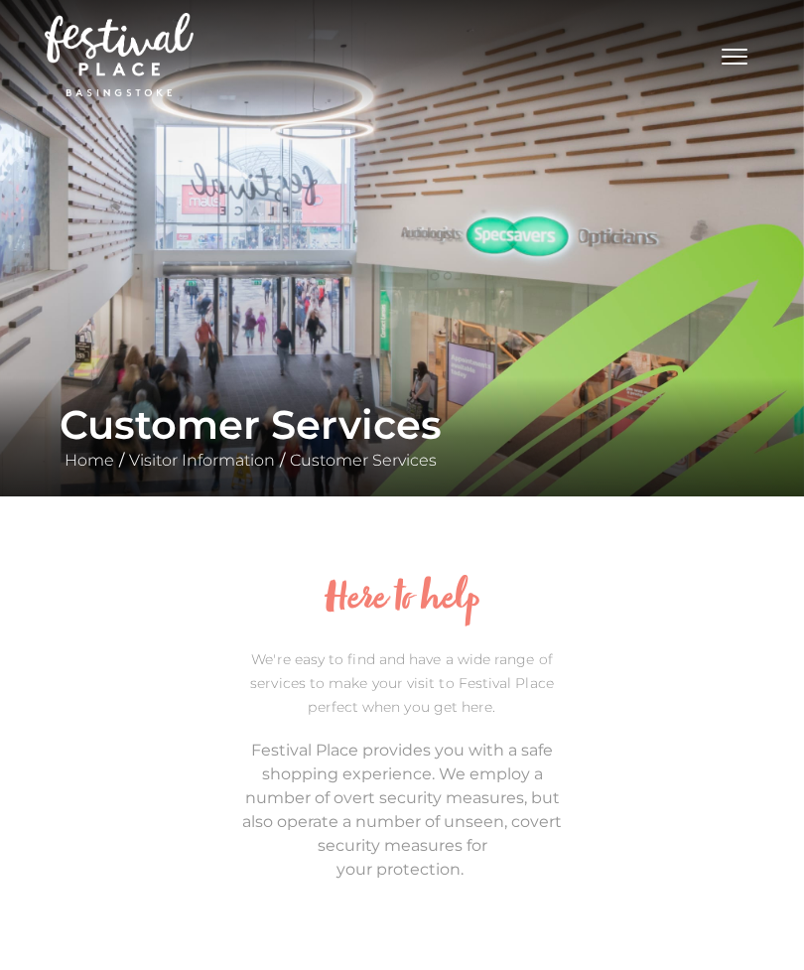 The height and width of the screenshot is (970, 804). I want to click on span: We're easy to find and have a wide range of services to make your visit to Festival Place perfect..., so click(402, 683).